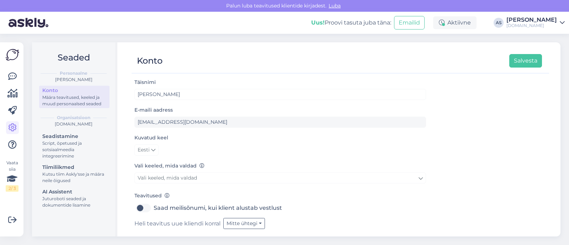 The image size is (569, 245). What do you see at coordinates (74, 167) in the screenshot?
I see `div: Tiimiliikmed` at bounding box center [74, 167].